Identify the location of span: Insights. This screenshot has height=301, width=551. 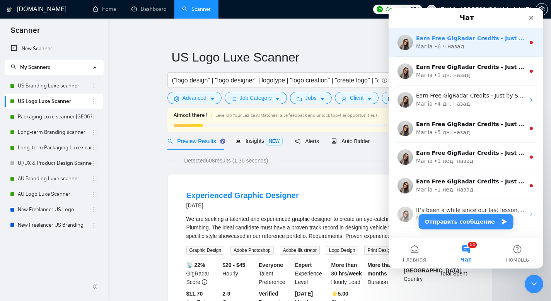
(259, 141).